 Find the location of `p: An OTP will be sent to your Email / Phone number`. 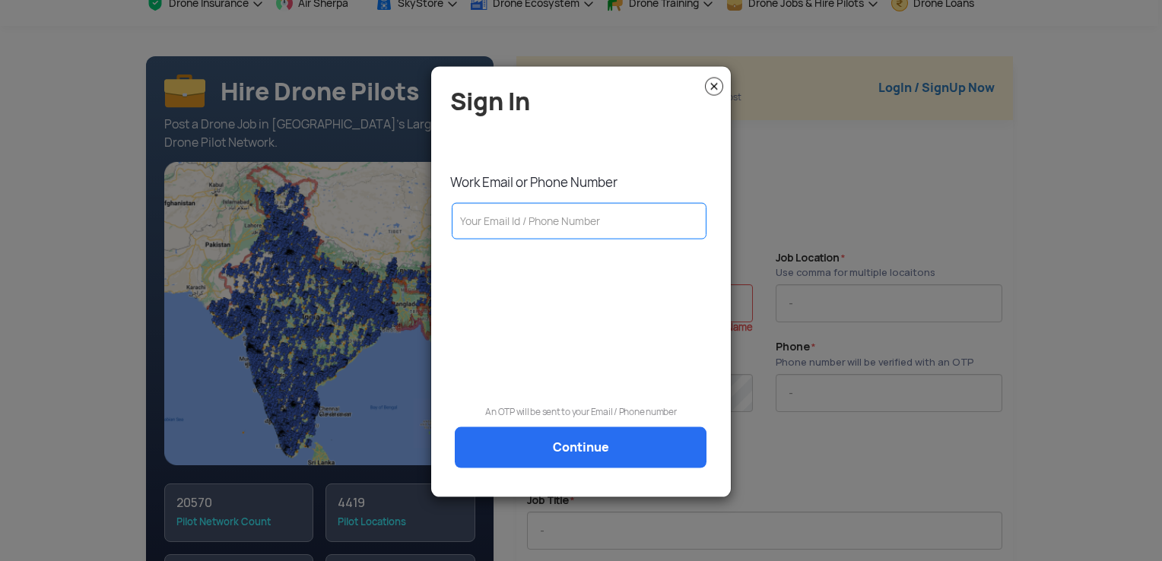

p: An OTP will be sent to your Email / Phone number is located at coordinates (581, 412).